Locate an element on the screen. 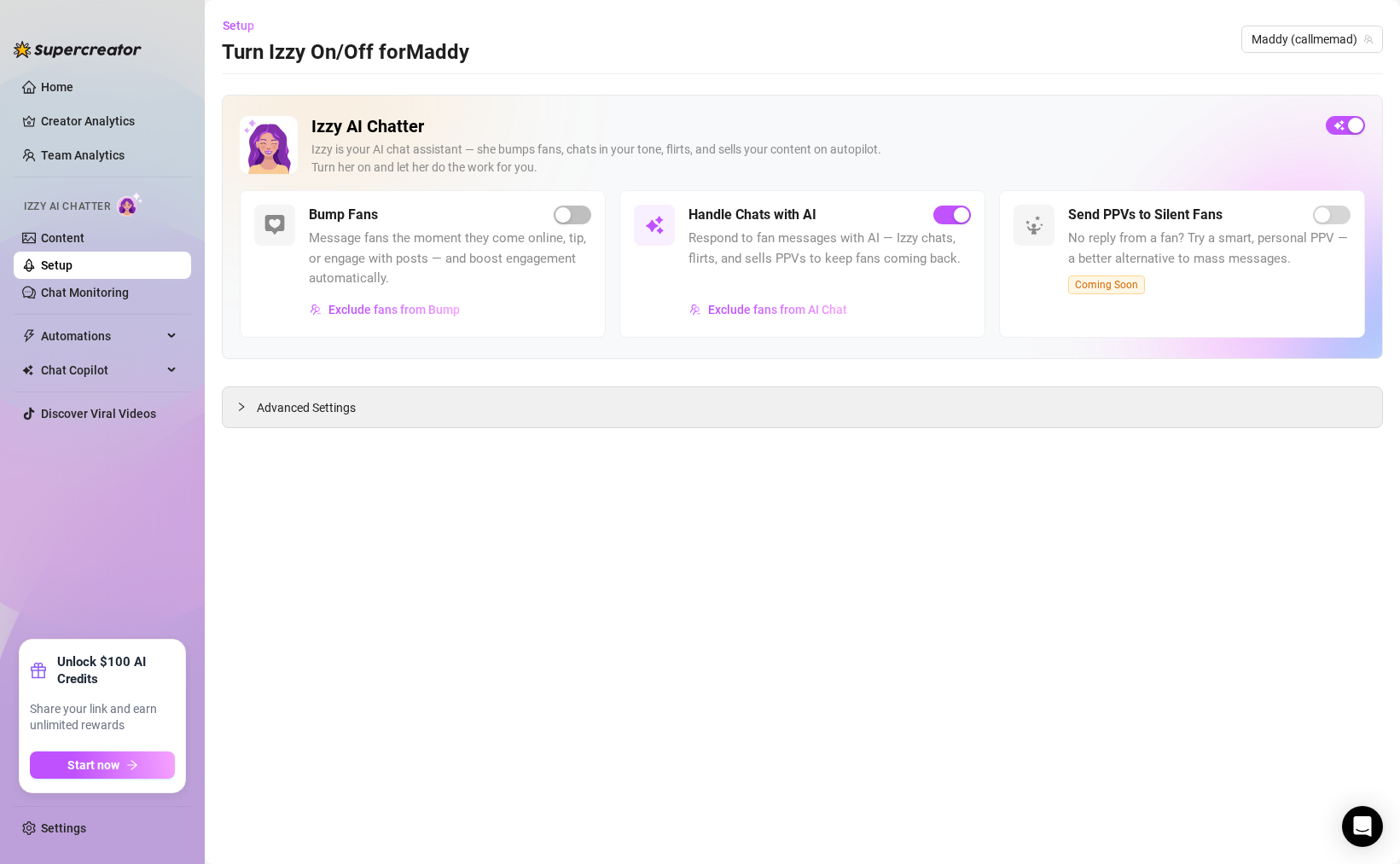  span: Advanced Settings is located at coordinates (306, 408).